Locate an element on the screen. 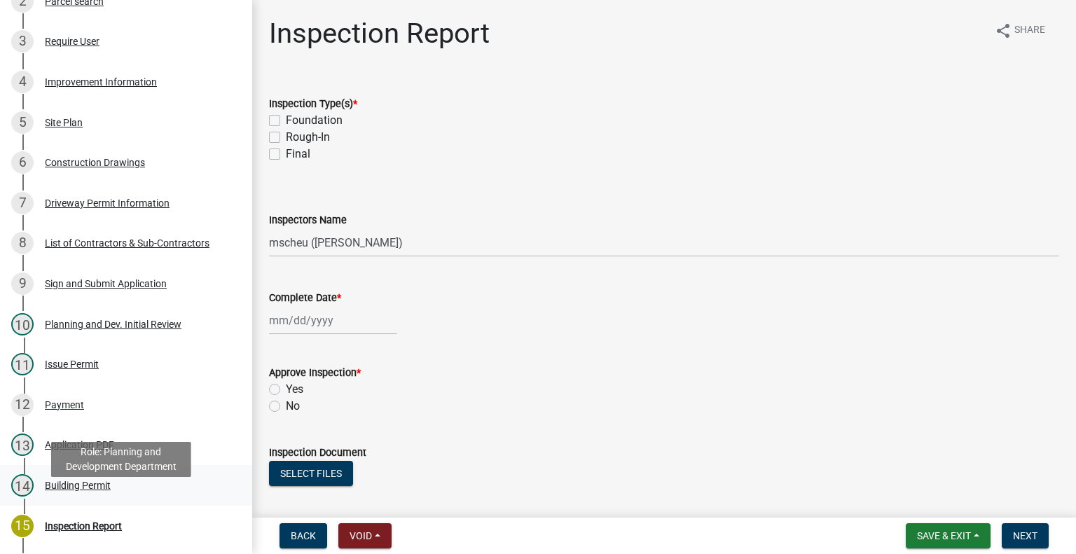  div: Application PDF is located at coordinates (79, 445).